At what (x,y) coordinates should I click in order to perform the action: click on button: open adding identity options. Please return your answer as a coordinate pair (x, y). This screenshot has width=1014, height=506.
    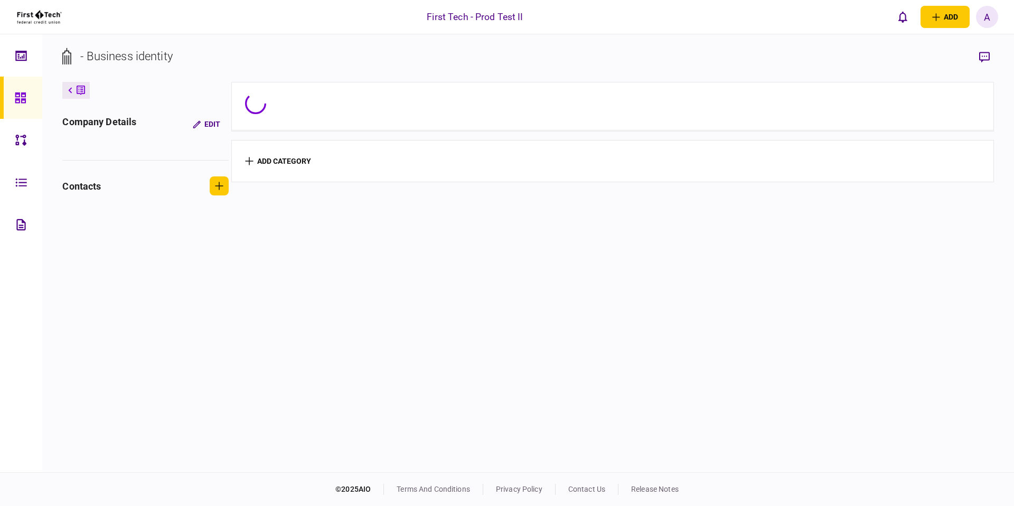
    Looking at the image, I should click on (945, 17).